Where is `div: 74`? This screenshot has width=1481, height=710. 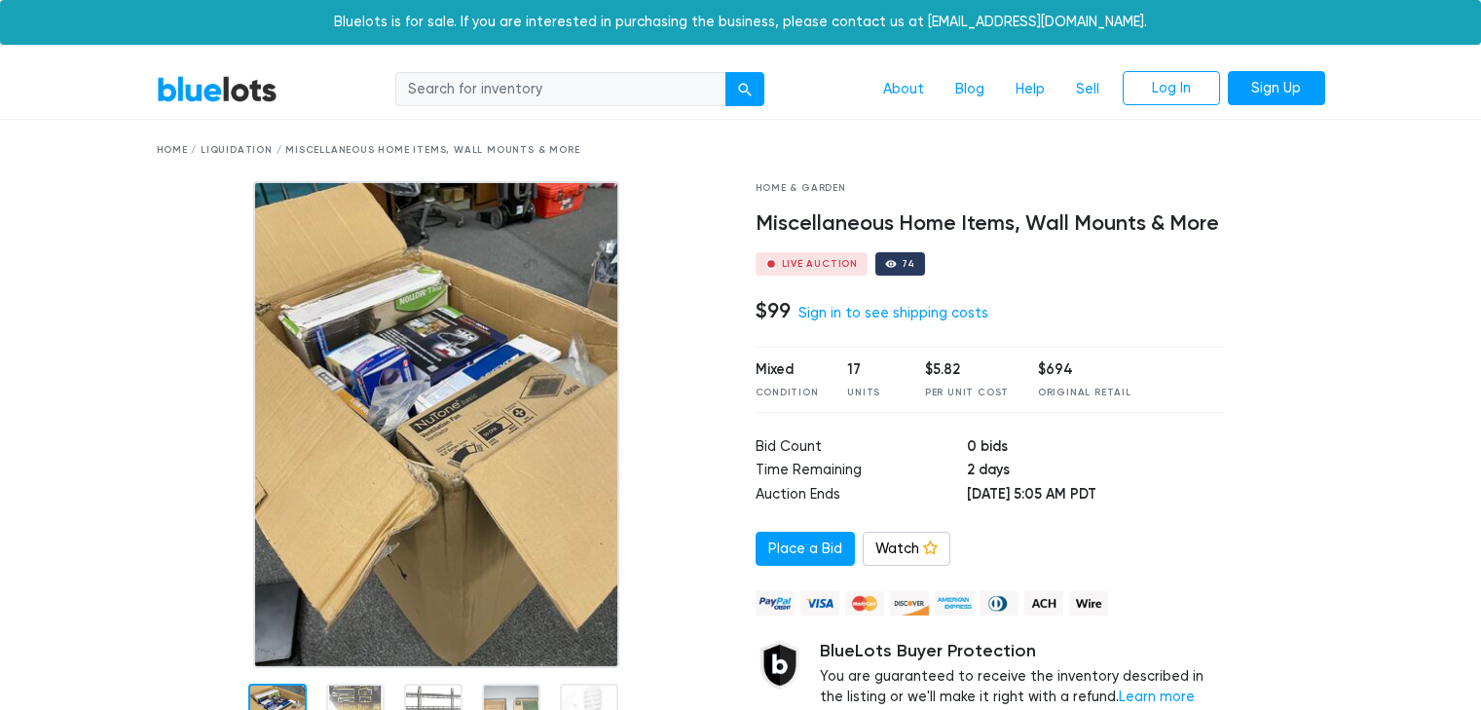
div: 74 is located at coordinates (909, 264).